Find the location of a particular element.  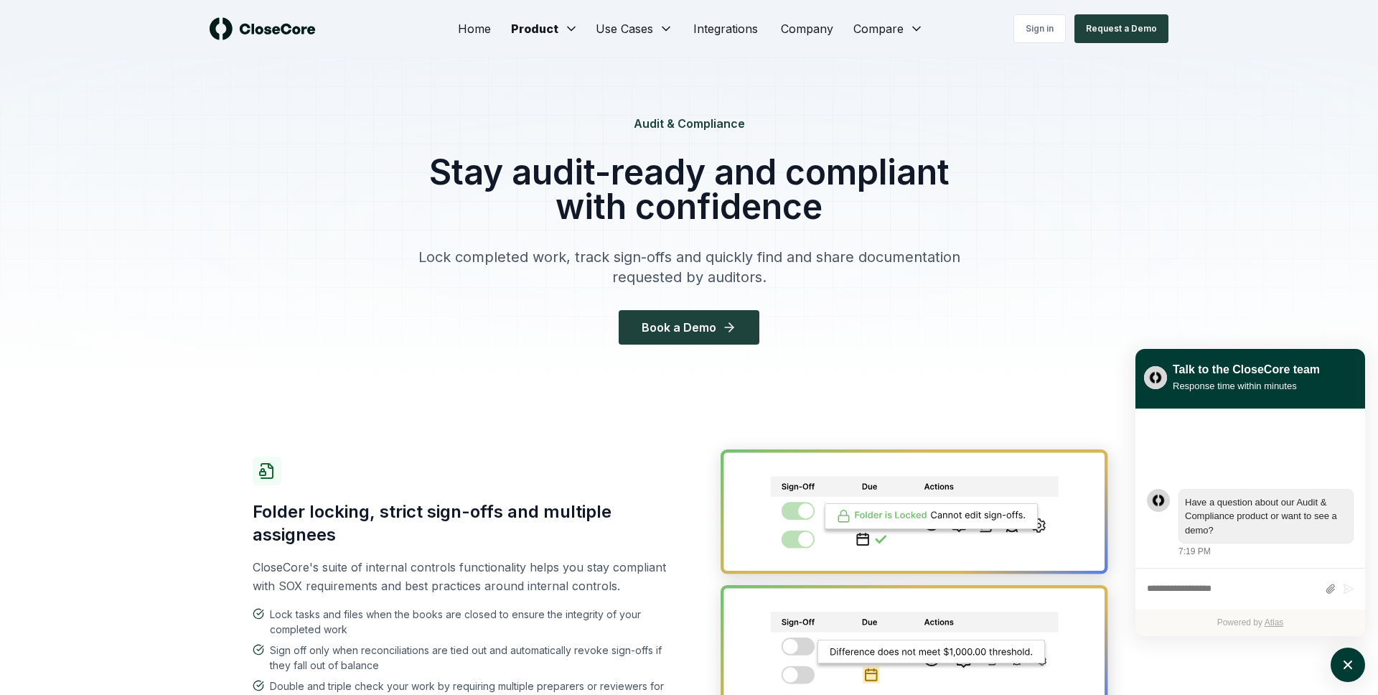

div: Powered by is located at coordinates (1250, 622).